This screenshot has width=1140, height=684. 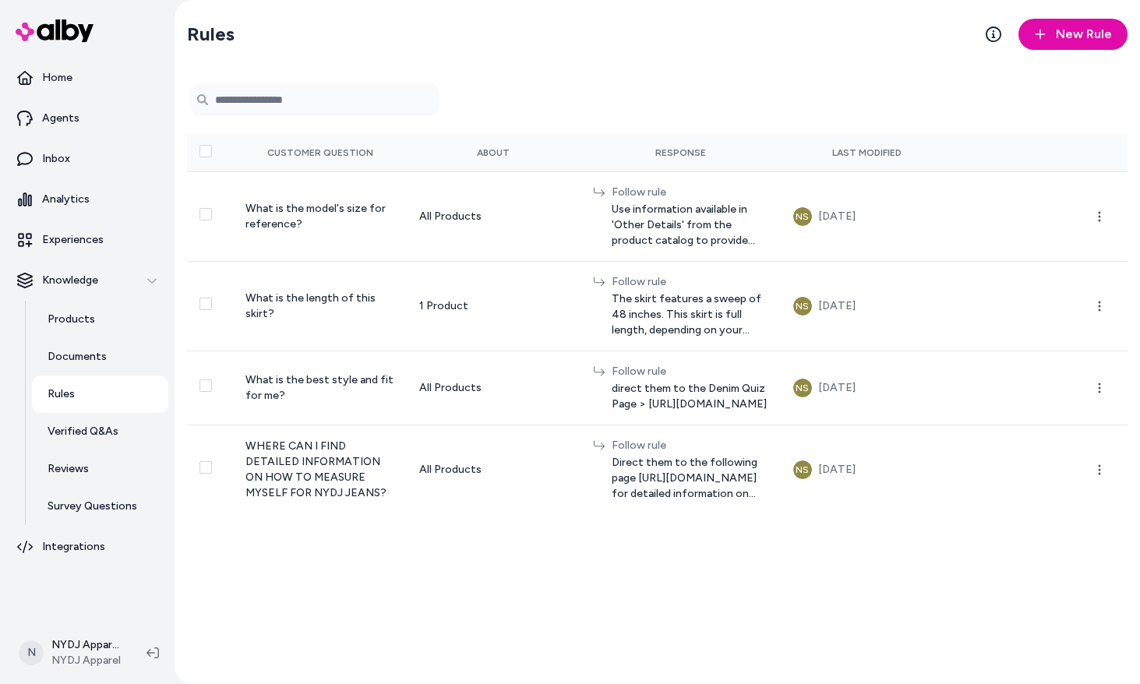 What do you see at coordinates (68, 469) in the screenshot?
I see `p: Reviews` at bounding box center [68, 469].